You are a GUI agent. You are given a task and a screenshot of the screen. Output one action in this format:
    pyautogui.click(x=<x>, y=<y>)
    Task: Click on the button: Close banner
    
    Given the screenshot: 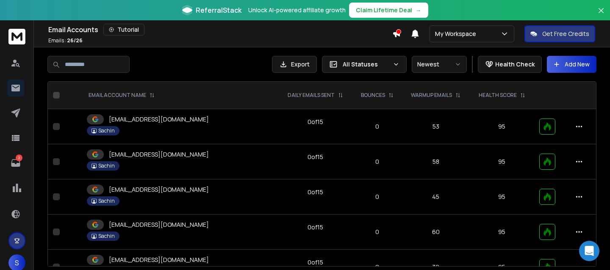 What is the action you would take?
    pyautogui.click(x=601, y=15)
    